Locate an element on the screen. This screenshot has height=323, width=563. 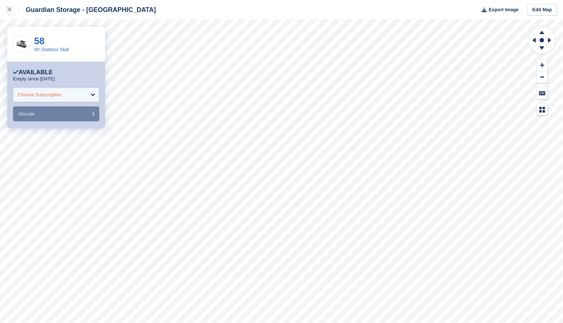
a: 58 is located at coordinates (39, 41).